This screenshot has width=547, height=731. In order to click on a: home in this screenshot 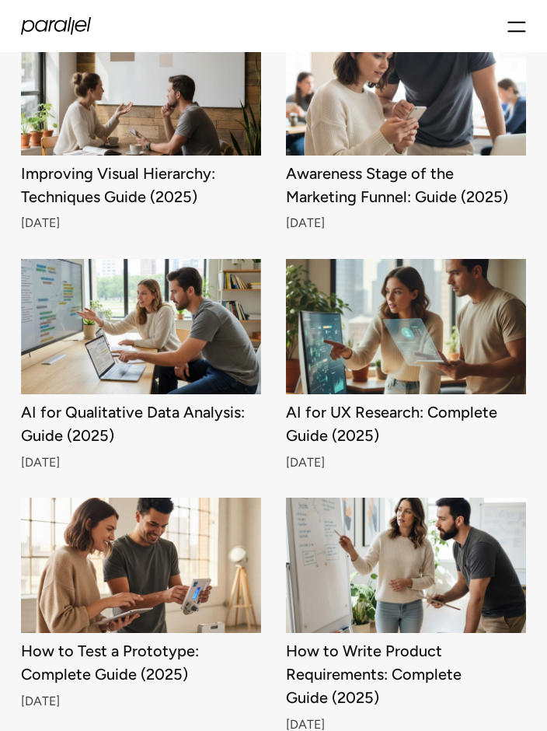, I will do `click(56, 26)`.